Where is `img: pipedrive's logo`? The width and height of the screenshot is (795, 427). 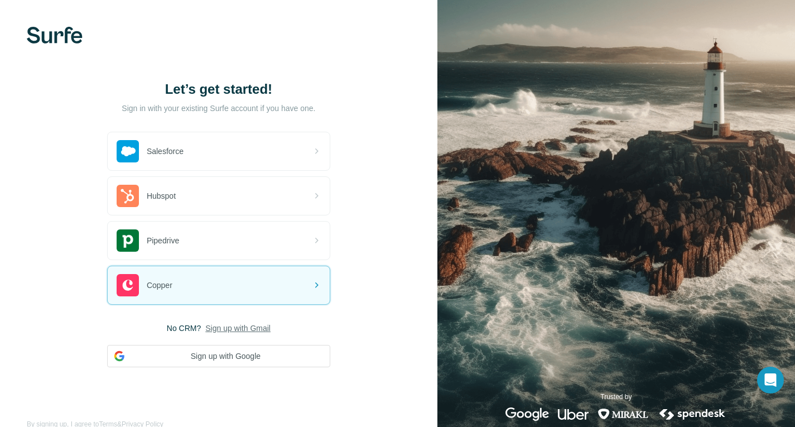
img: pipedrive's logo is located at coordinates (128, 240).